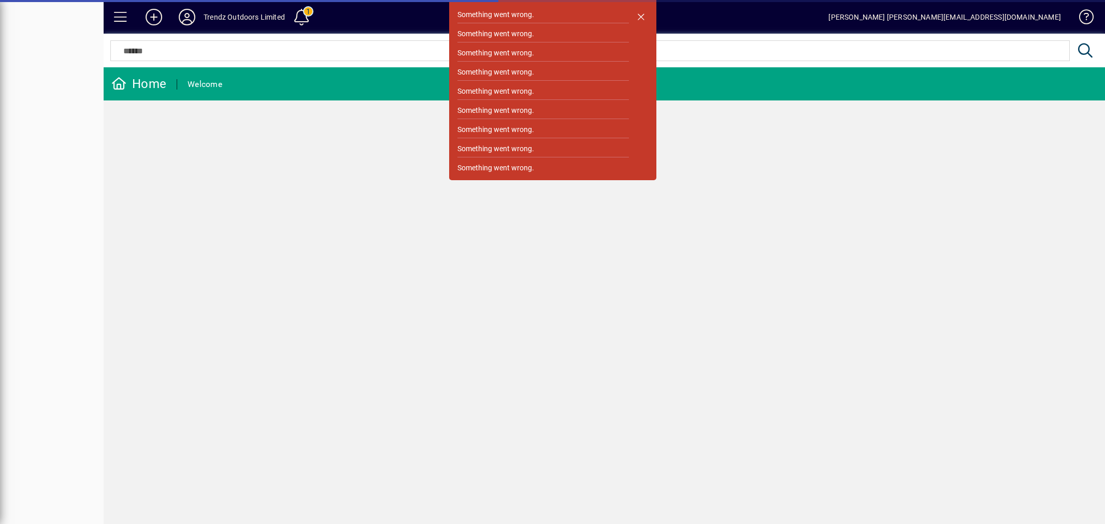 This screenshot has height=524, width=1105. Describe the element at coordinates (139, 84) in the screenshot. I see `div: Home` at that location.